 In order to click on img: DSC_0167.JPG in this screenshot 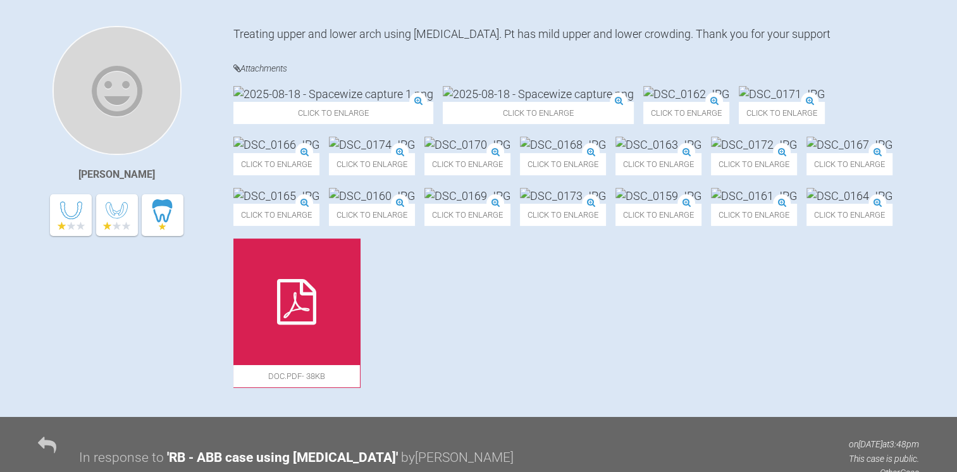, I will do `click(849, 144)`.